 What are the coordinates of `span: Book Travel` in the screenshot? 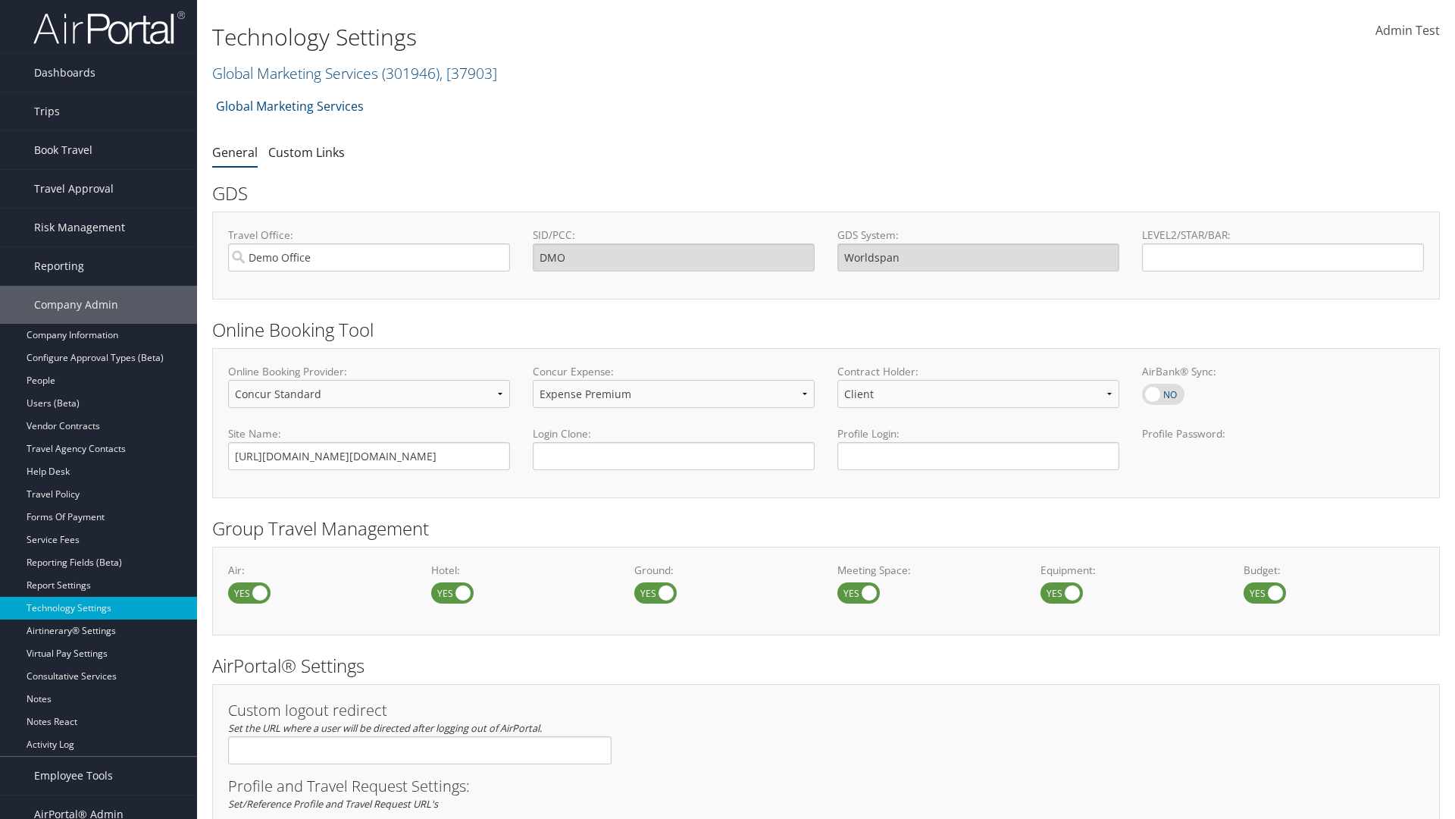 It's located at (63, 150).